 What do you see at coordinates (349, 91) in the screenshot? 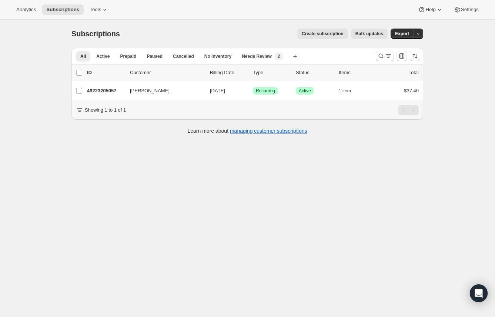
I see `button: 1 item` at bounding box center [349, 91].